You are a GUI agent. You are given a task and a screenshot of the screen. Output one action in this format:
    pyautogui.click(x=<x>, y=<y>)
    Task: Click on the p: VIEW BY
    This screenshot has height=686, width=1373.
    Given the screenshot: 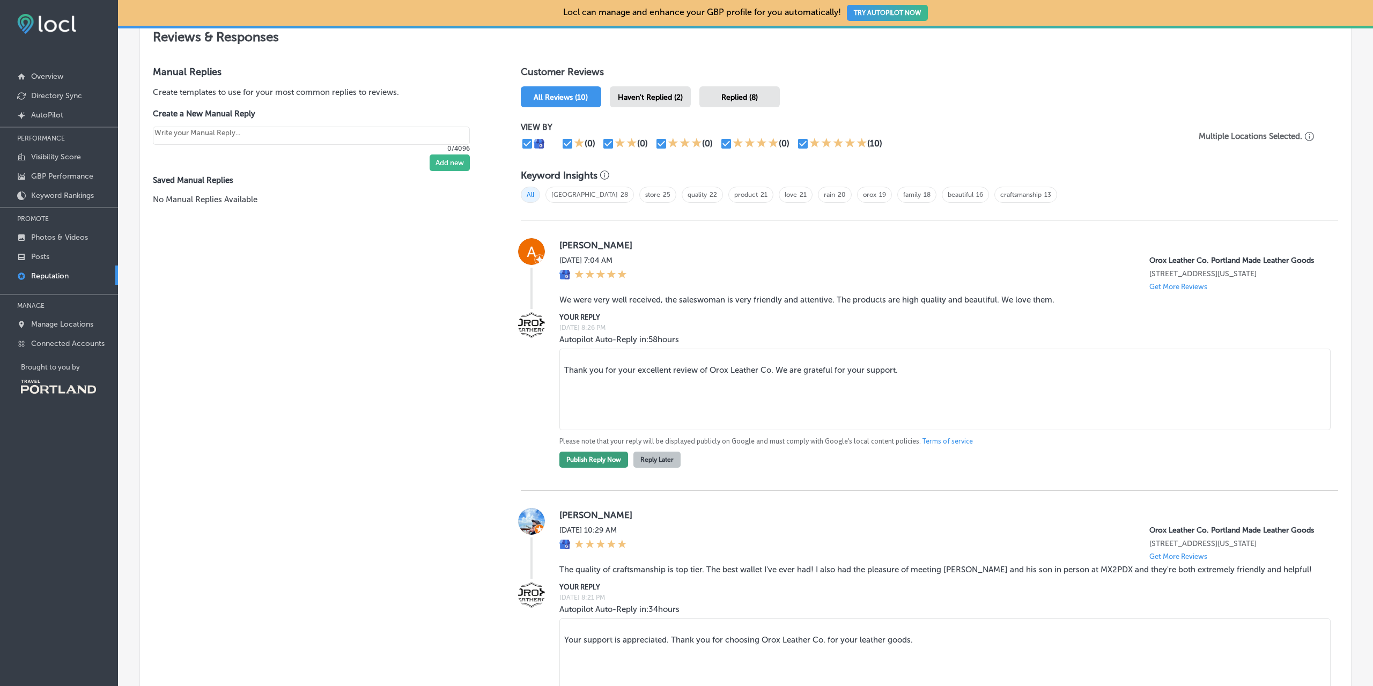 What is the action you would take?
    pyautogui.click(x=847, y=127)
    